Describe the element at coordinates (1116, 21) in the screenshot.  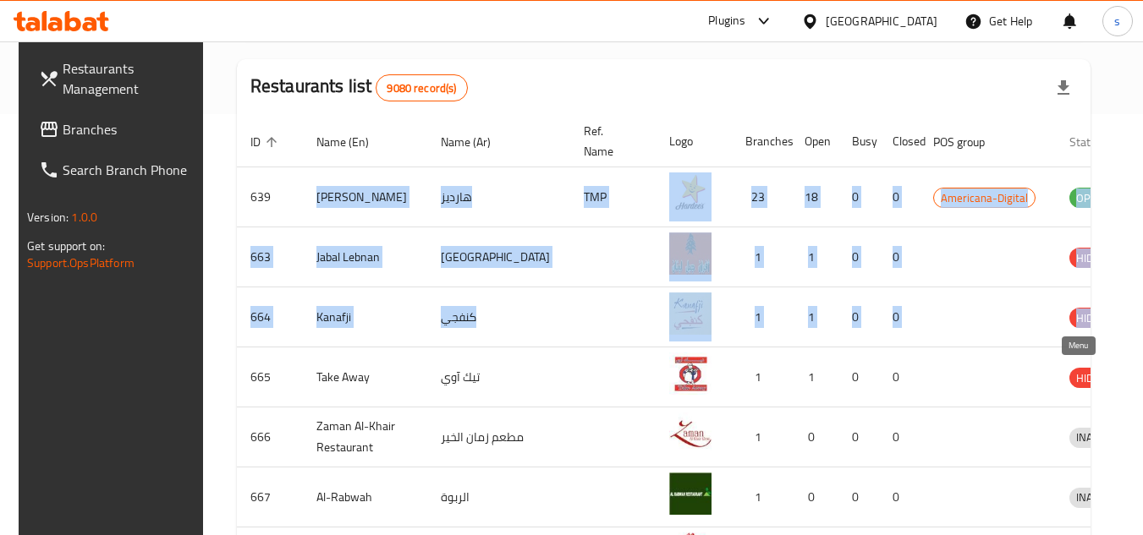
I see `span: s` at that location.